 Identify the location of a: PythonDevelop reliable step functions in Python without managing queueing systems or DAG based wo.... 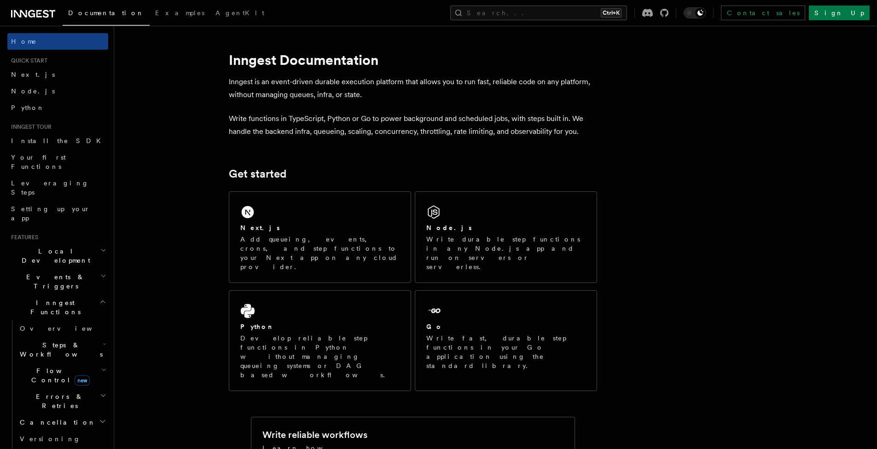
(320, 340).